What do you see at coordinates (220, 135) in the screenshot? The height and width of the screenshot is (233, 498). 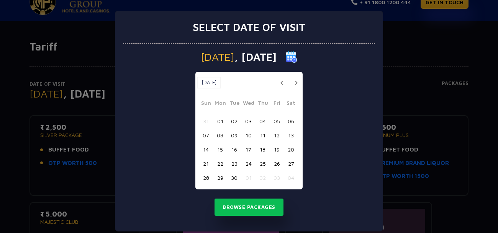 I see `button: 08` at bounding box center [220, 135].